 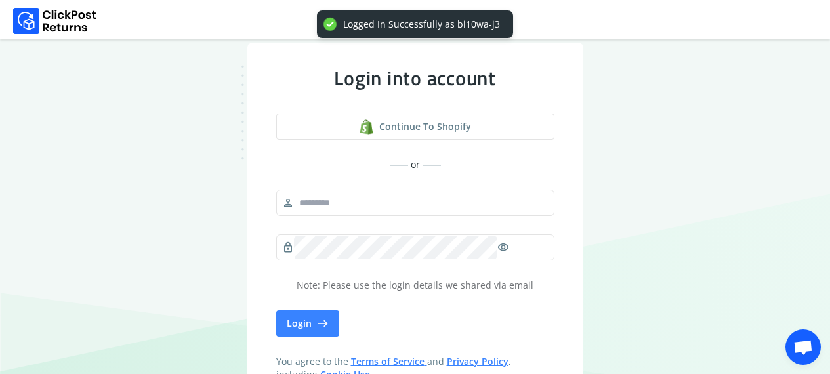 What do you see at coordinates (415, 127) in the screenshot?
I see `button: Continue to shopify` at bounding box center [415, 127].